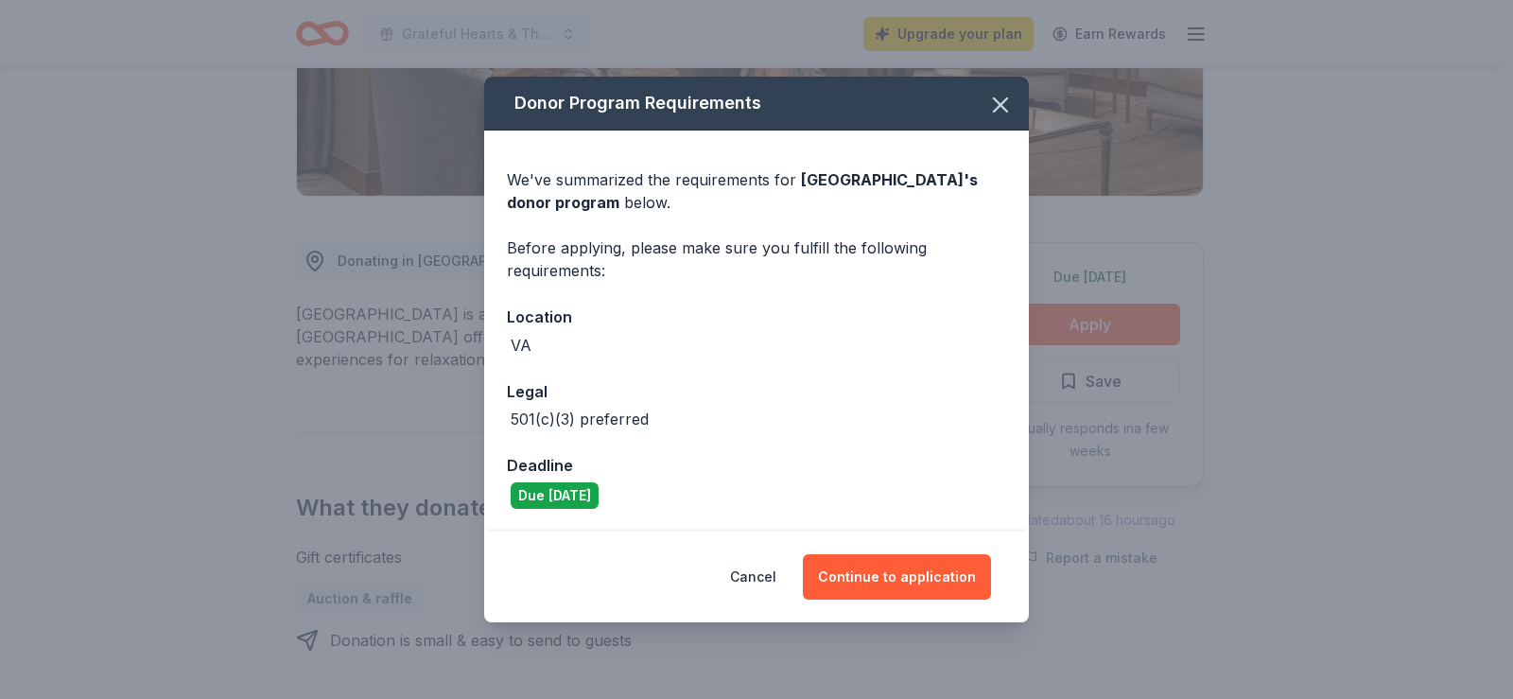  Describe the element at coordinates (757, 392) in the screenshot. I see `div: Legal` at that location.